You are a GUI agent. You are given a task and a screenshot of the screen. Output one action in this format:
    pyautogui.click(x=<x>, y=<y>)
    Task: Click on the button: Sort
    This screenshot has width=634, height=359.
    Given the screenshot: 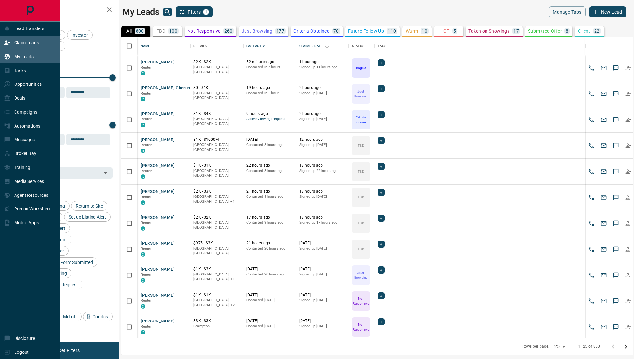 What is the action you would take?
    pyautogui.click(x=327, y=46)
    